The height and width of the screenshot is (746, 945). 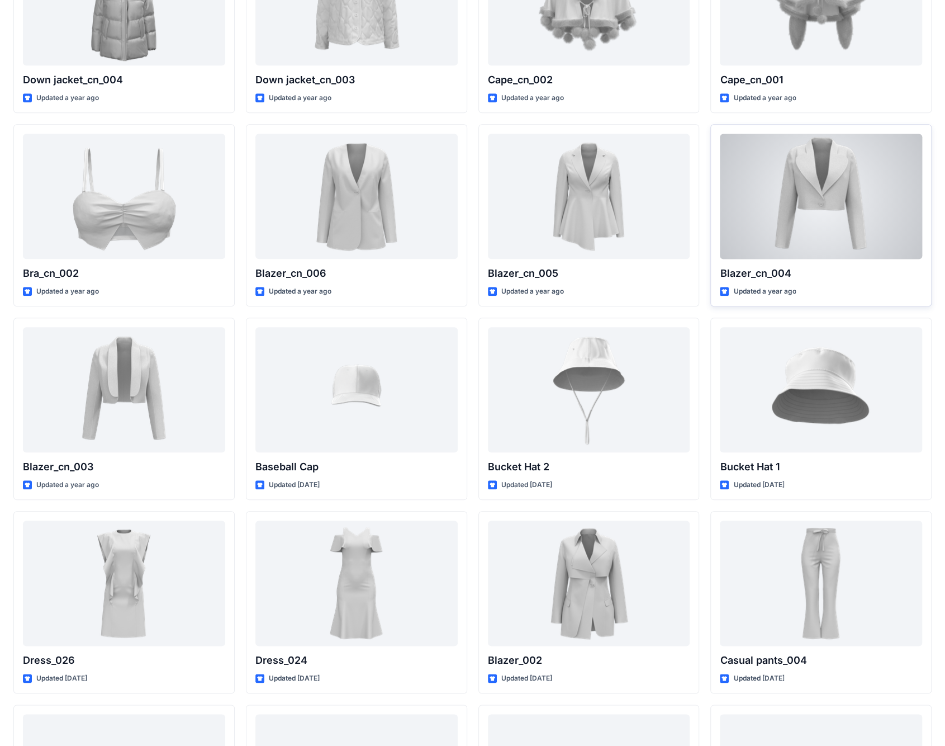 What do you see at coordinates (124, 196) in the screenshot?
I see `a: Bra_cn_002` at bounding box center [124, 196].